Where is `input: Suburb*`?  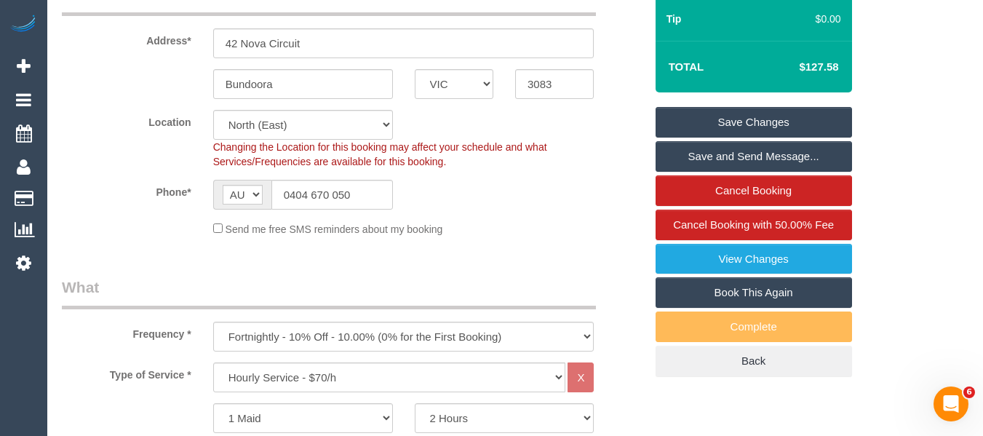
input: Suburb* is located at coordinates (303, 84).